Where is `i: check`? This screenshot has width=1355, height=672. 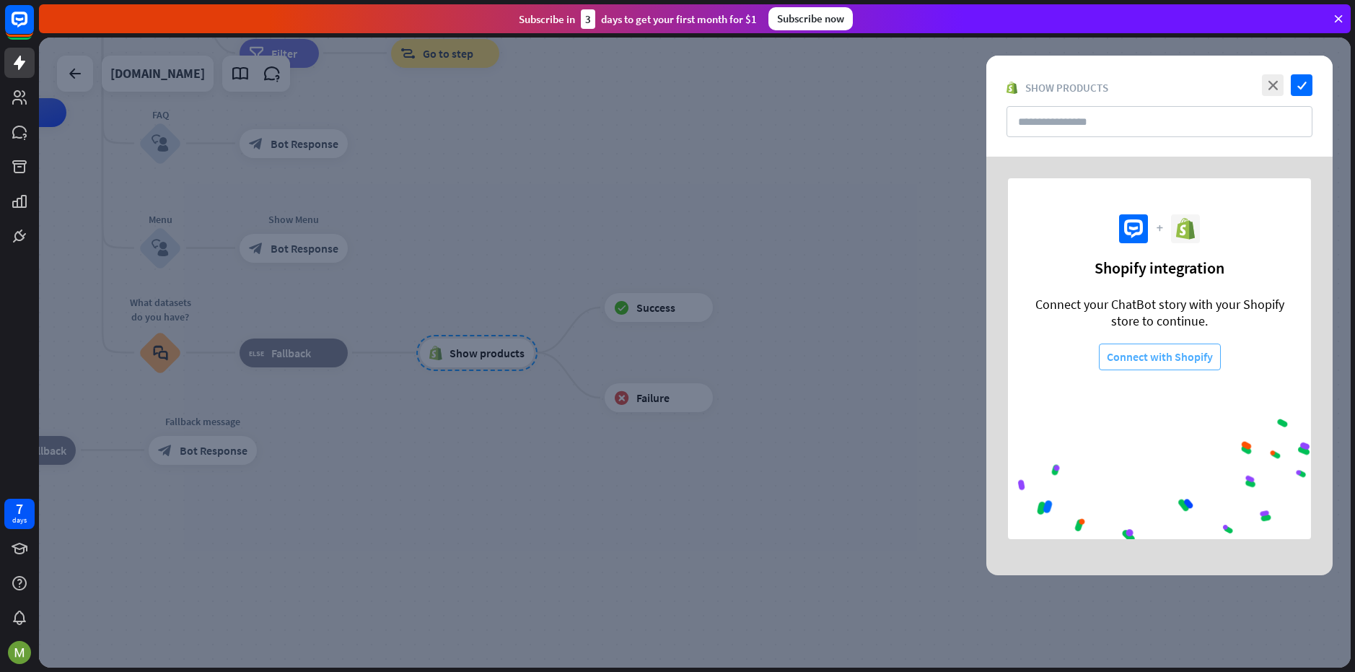 i: check is located at coordinates (1302, 85).